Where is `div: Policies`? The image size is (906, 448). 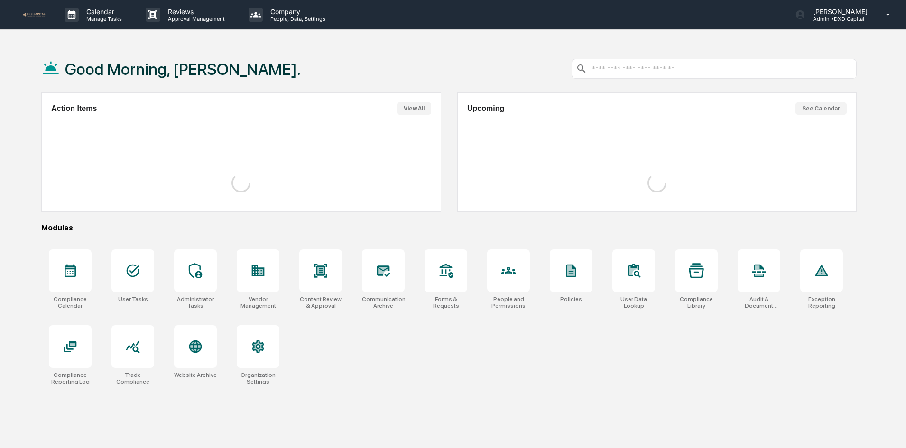
div: Policies is located at coordinates (571, 299).